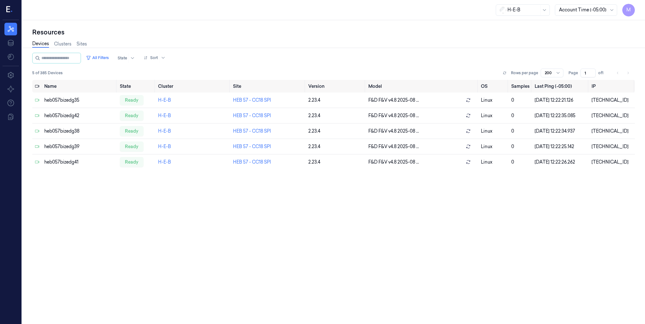  What do you see at coordinates (40, 44) in the screenshot?
I see `a: Devices` at bounding box center [40, 44].